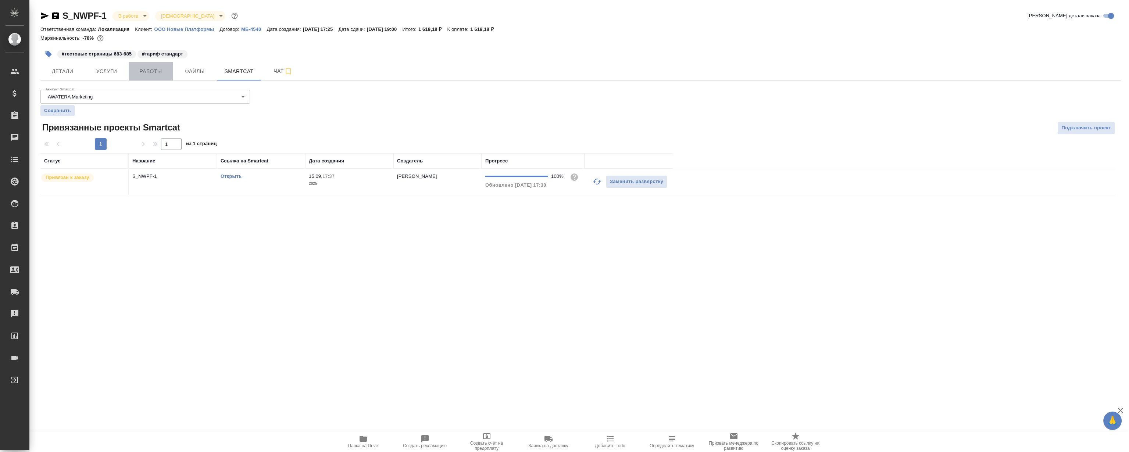  I want to click on a: МБ-4540, so click(254, 29).